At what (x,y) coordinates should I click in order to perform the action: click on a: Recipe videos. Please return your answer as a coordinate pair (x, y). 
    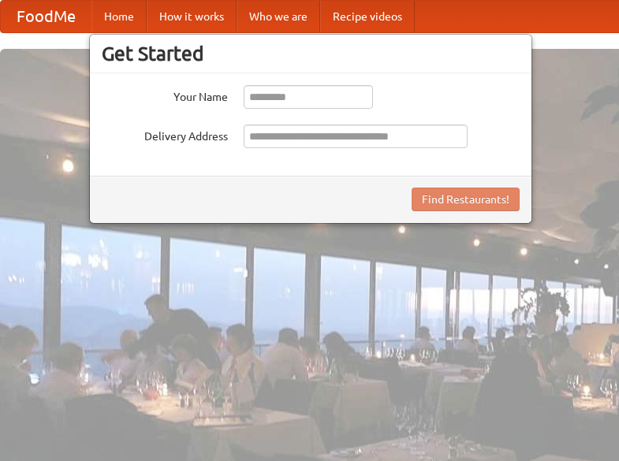
    Looking at the image, I should click on (367, 17).